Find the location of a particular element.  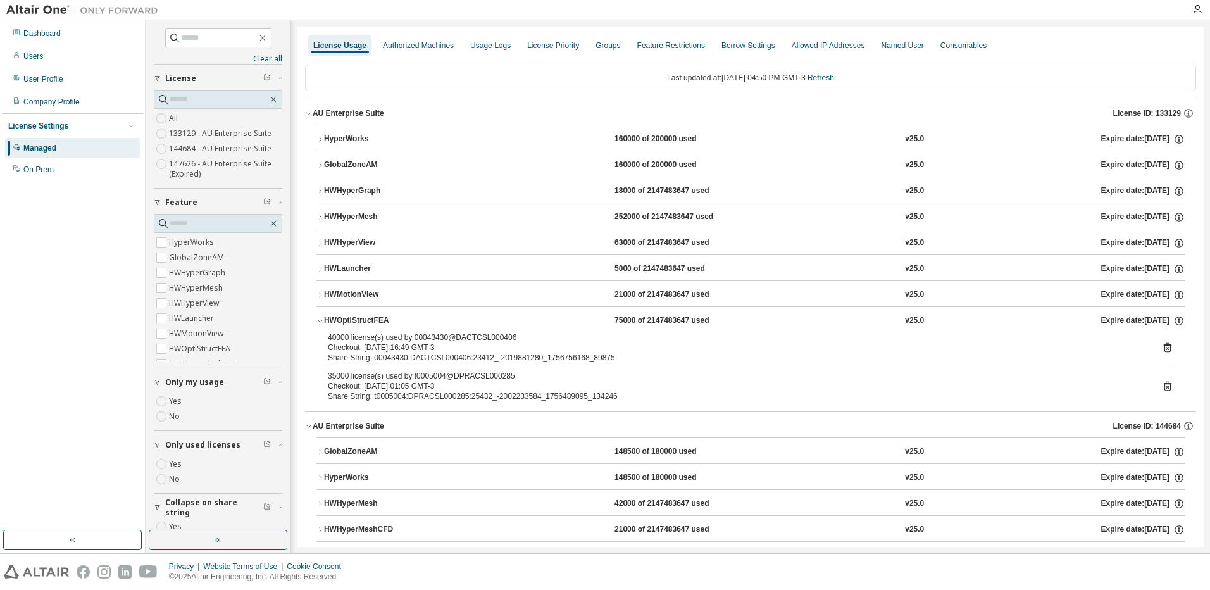

span: Collapse on share string is located at coordinates (214, 508).